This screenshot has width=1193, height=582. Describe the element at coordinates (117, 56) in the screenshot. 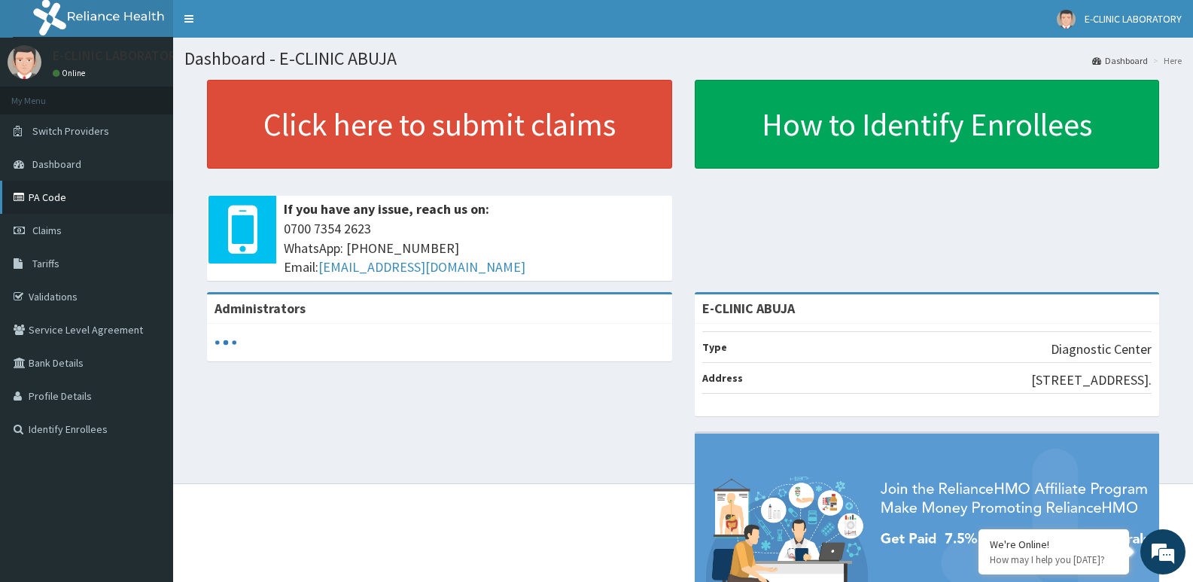

I see `p: E-CLINIC LABORATORY` at that location.